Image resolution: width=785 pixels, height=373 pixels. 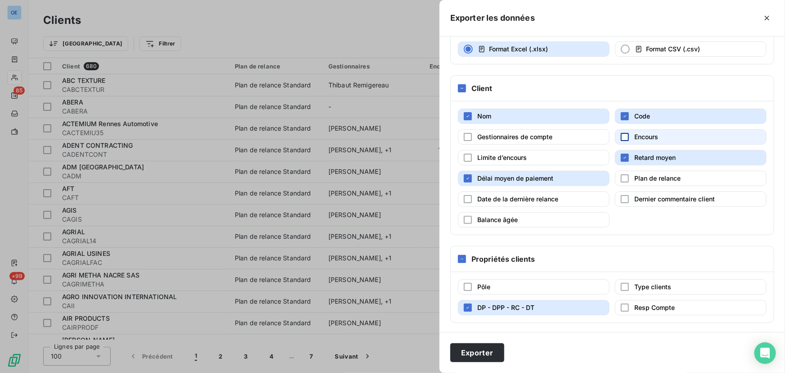 What do you see at coordinates (506, 307) in the screenshot?
I see `span: DP - DPP - RC - DT` at bounding box center [506, 307].